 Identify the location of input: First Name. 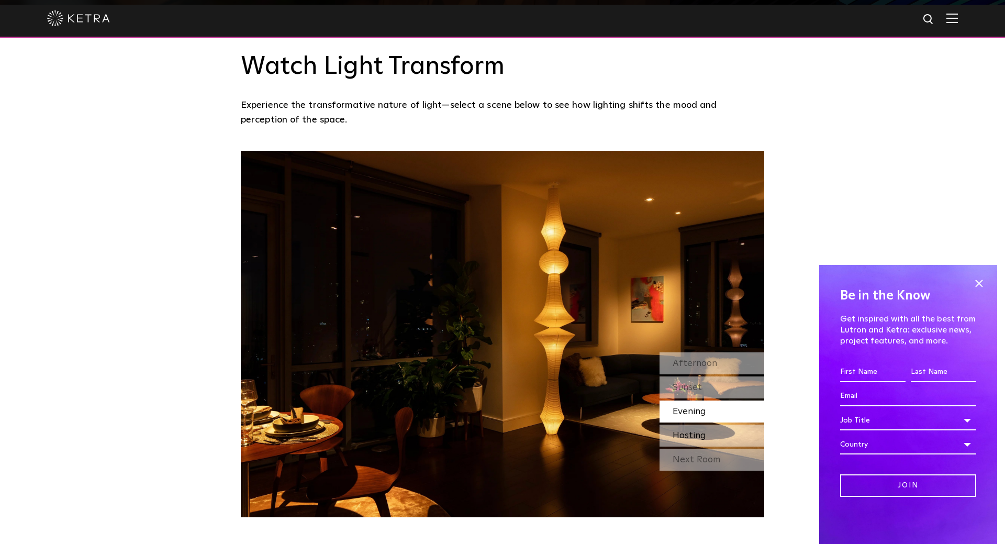
(873, 372).